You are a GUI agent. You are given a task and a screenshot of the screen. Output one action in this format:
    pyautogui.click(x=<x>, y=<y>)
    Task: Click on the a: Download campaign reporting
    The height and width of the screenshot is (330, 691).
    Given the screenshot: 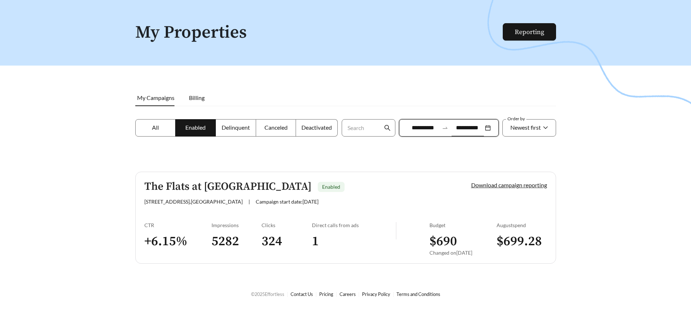 What is the action you would take?
    pyautogui.click(x=509, y=185)
    